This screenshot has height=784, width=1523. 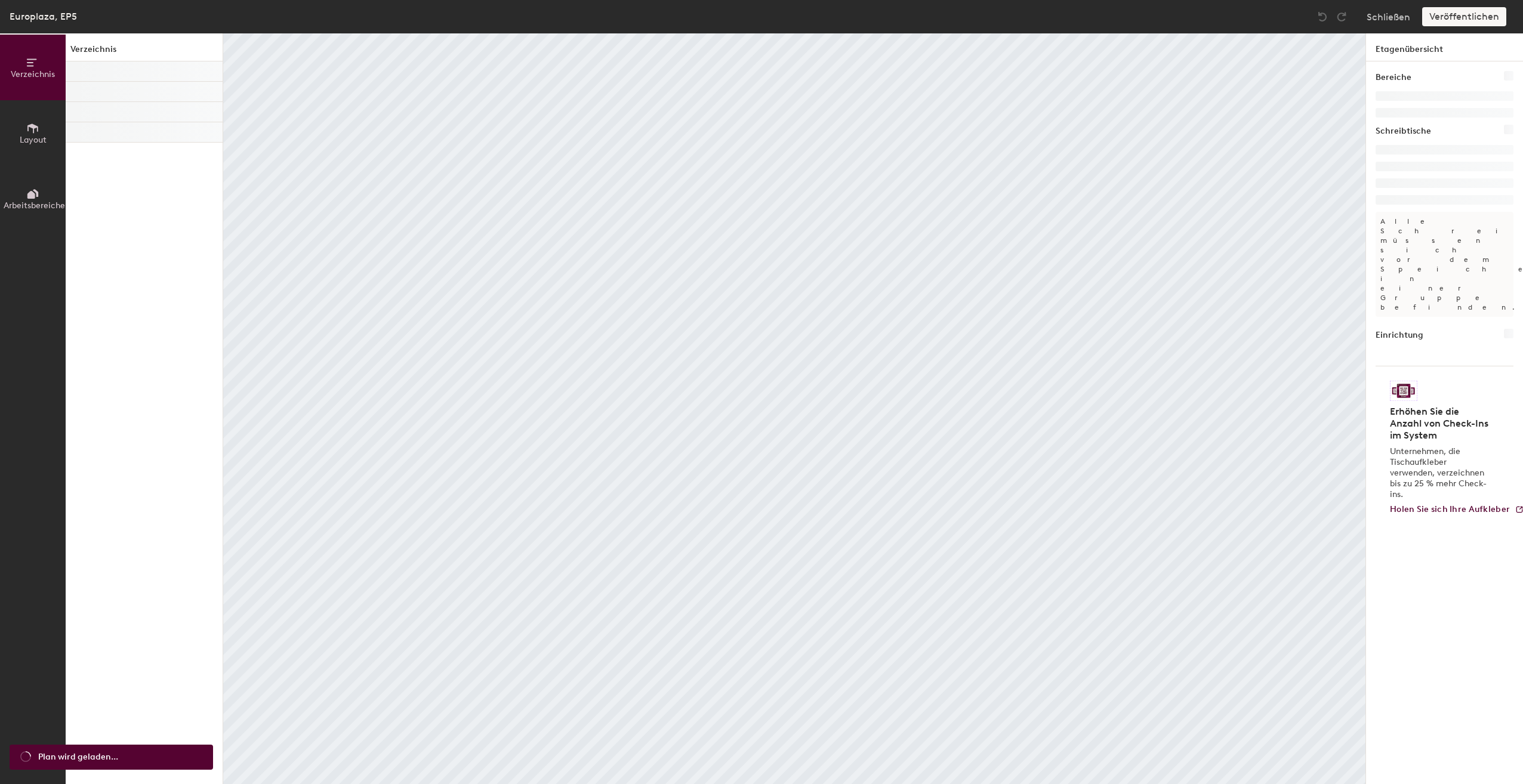 I want to click on canvas: Map, so click(x=794, y=409).